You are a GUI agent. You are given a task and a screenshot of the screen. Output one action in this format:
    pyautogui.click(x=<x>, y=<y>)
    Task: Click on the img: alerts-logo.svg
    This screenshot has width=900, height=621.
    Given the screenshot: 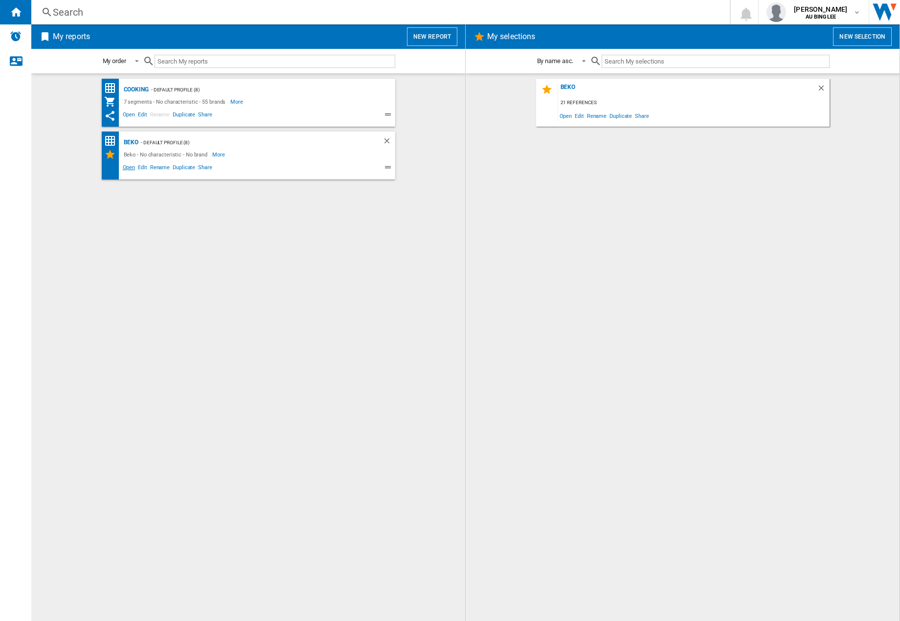 What is the action you would take?
    pyautogui.click(x=16, y=36)
    